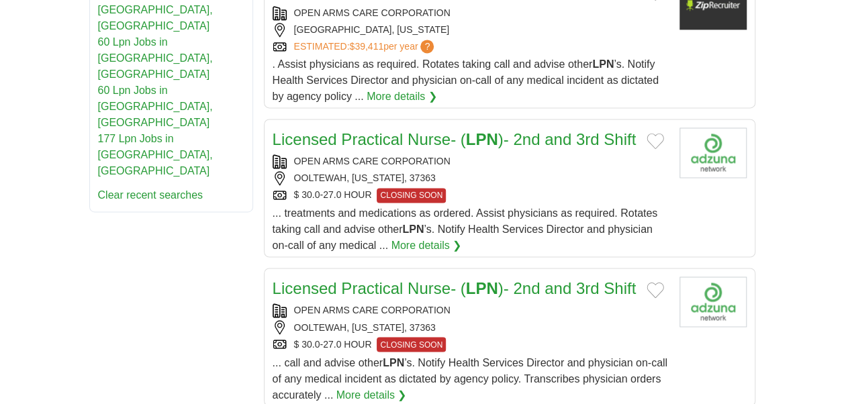  Describe the element at coordinates (365, 46) in the screenshot. I see `a: ESTIMATED:$39,411per year?` at that location.